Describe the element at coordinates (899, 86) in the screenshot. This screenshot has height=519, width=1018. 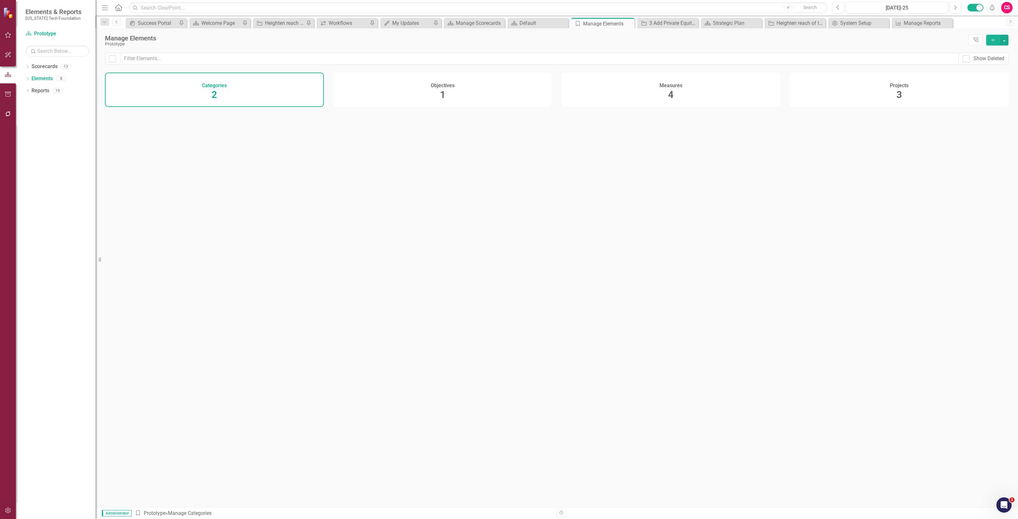
I see `h4: Projects` at that location.